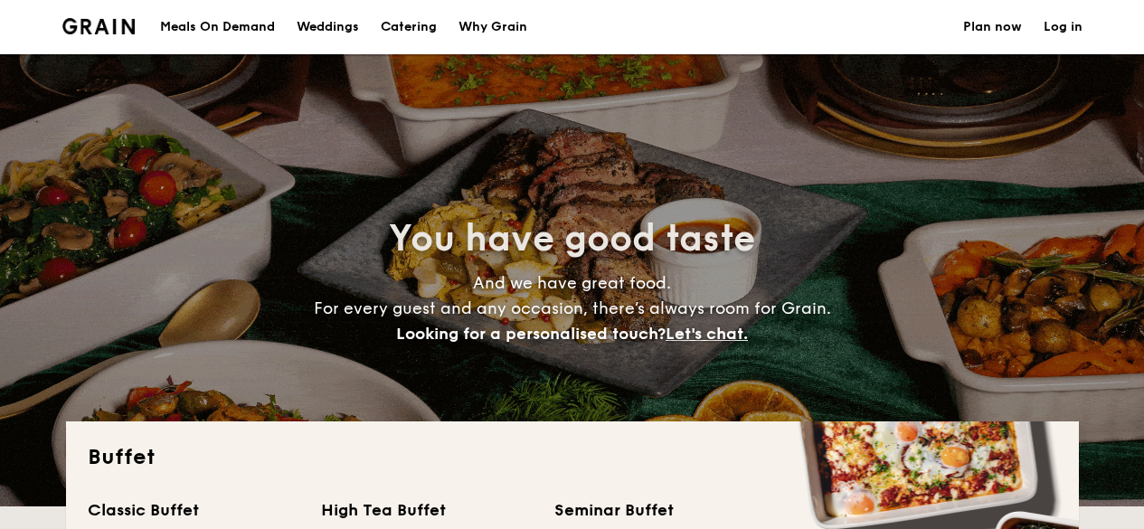 The width and height of the screenshot is (1144, 529). What do you see at coordinates (427, 510) in the screenshot?
I see `div: High Tea Buffet` at bounding box center [427, 510].